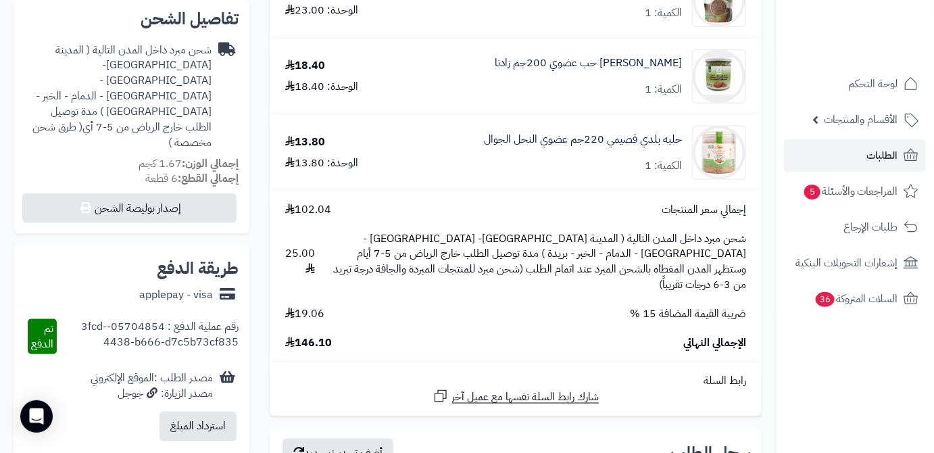  What do you see at coordinates (850, 191) in the screenshot?
I see `span: المراجعات والأسئلة` at bounding box center [850, 191].